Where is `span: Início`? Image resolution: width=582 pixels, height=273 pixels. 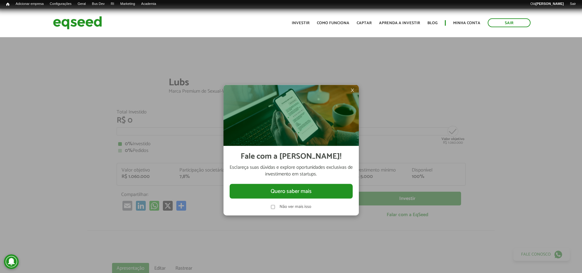
span: Início is located at coordinates (8, 4).